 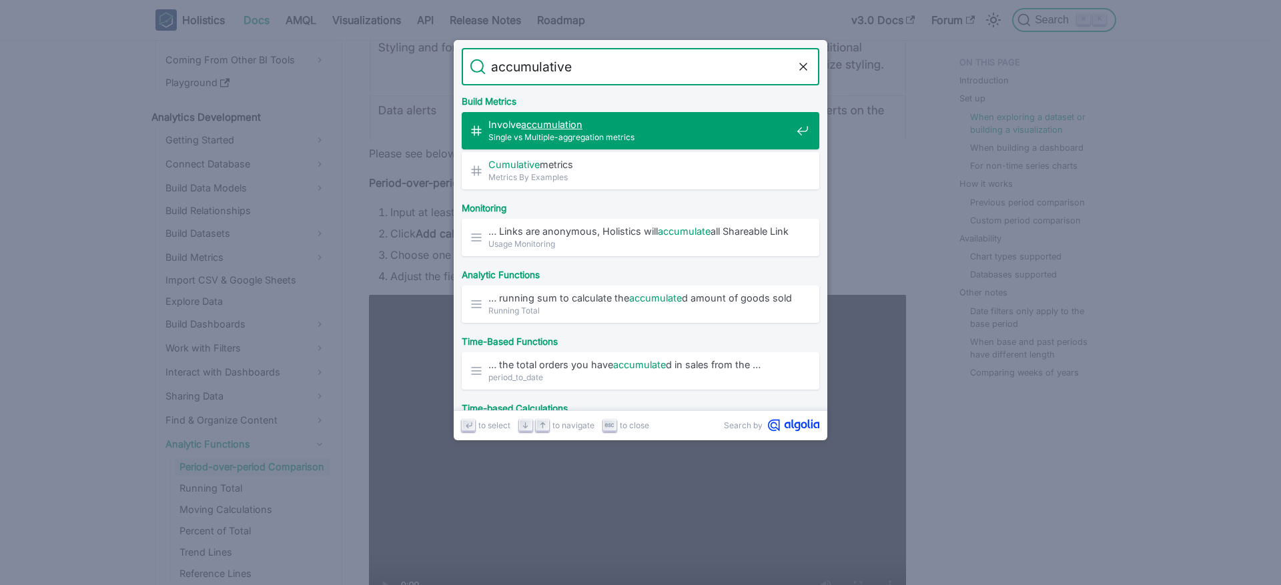 What do you see at coordinates (552, 124) in the screenshot?
I see `mark: accumulation` at bounding box center [552, 124].